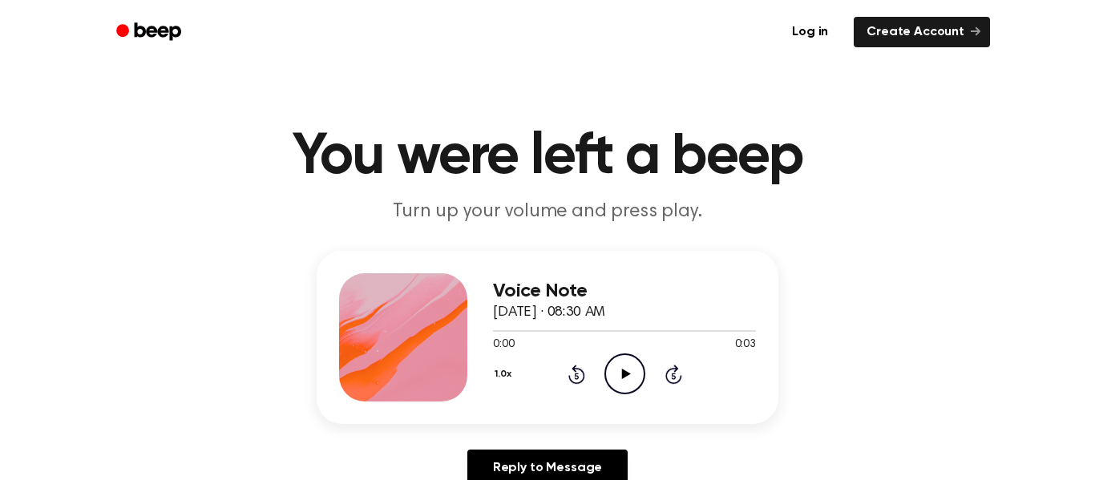 The height and width of the screenshot is (480, 1095). I want to click on p: Turn up your volume and press play., so click(548, 212).